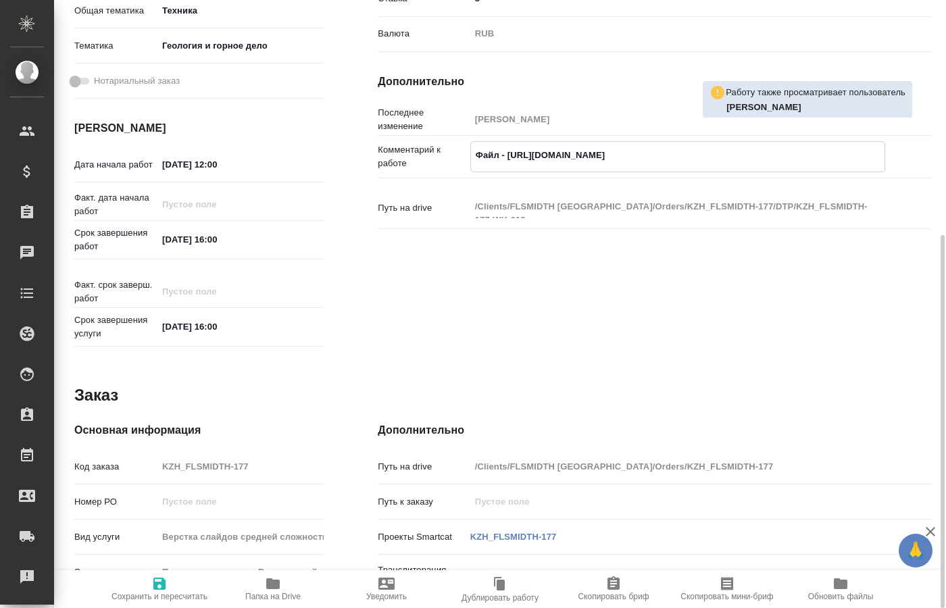 The height and width of the screenshot is (608, 946). I want to click on button: Обновить файлы, so click(841, 589).